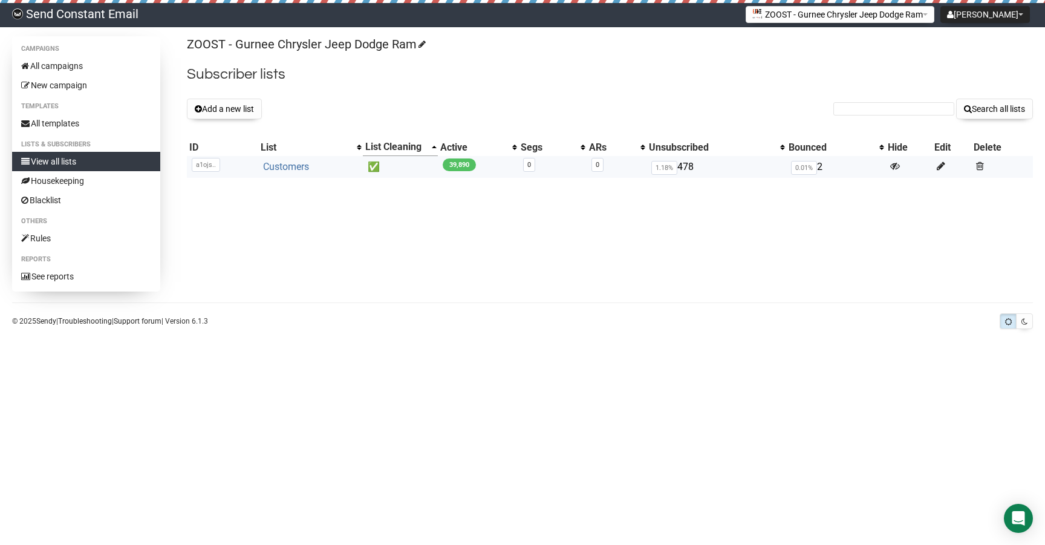 Image resolution: width=1045 pixels, height=545 pixels. I want to click on a: See reports, so click(86, 276).